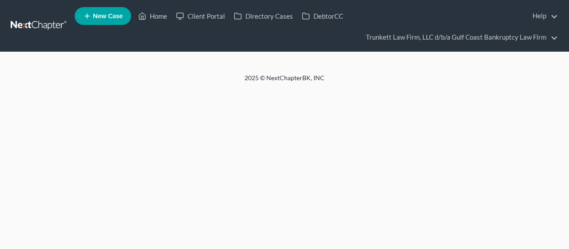 Image resolution: width=569 pixels, height=249 pixels. What do you see at coordinates (322, 16) in the screenshot?
I see `a: DebtorCC` at bounding box center [322, 16].